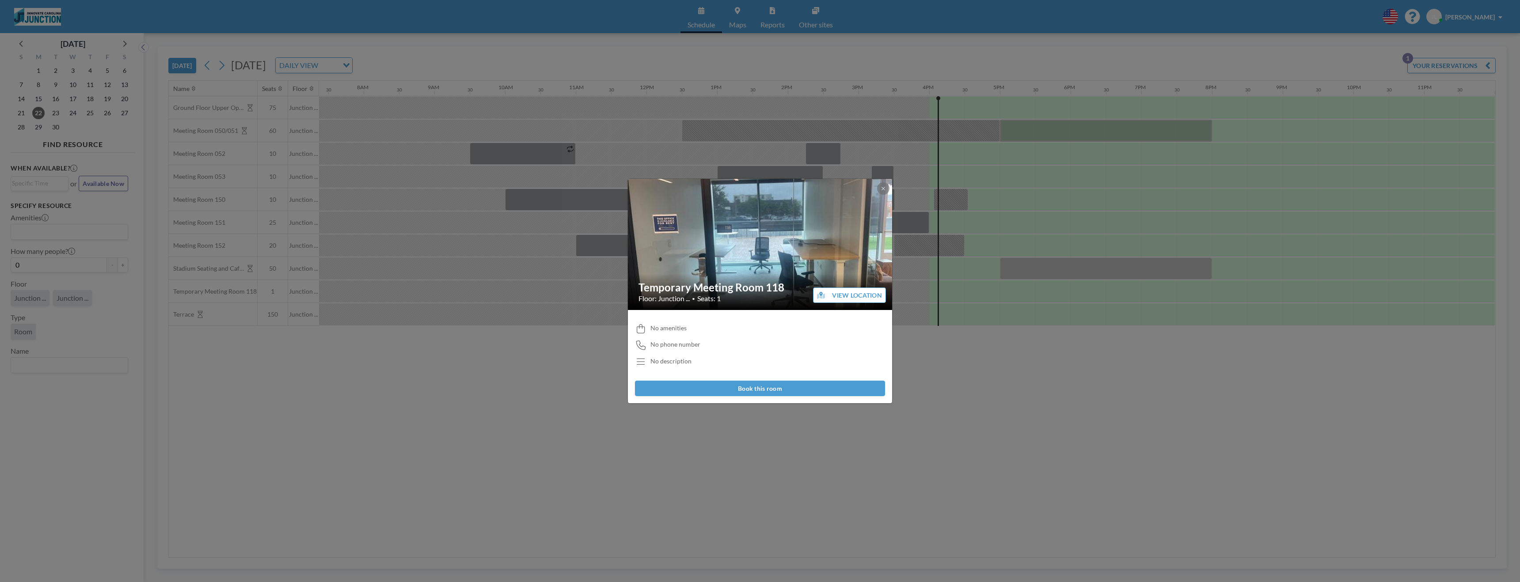  Describe the element at coordinates (761, 244) in the screenshot. I see `img: 537.jpg` at that location.